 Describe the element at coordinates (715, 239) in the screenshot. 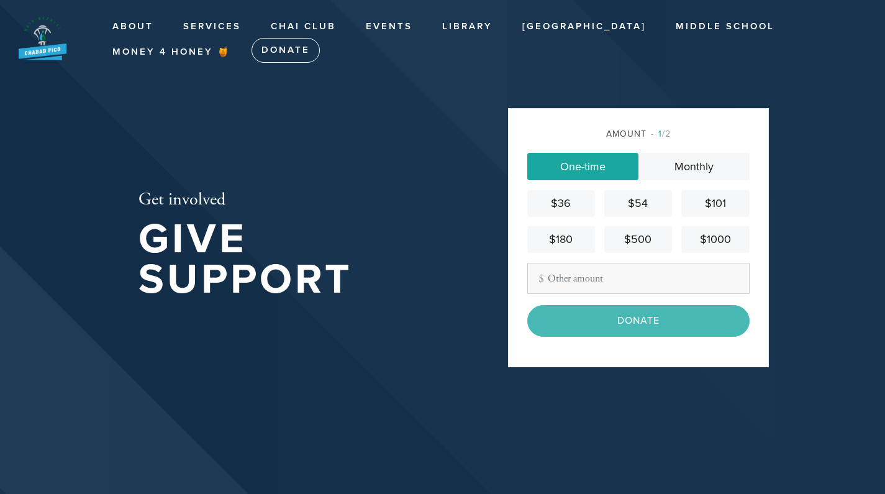

I see `a: $1000` at that location.